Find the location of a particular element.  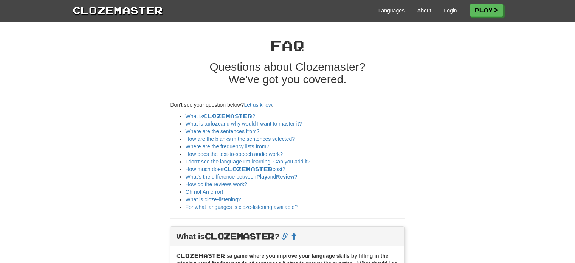

a: Play is located at coordinates (487, 10).